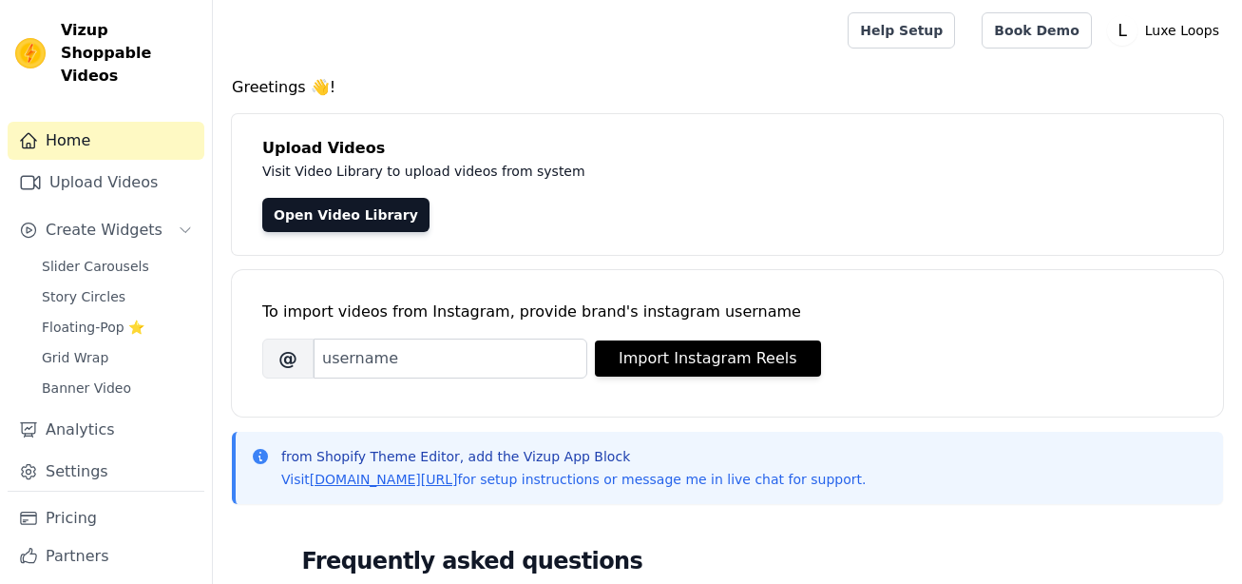 The width and height of the screenshot is (1242, 584). Describe the element at coordinates (104, 230) in the screenshot. I see `span: Create Widgets` at that location.